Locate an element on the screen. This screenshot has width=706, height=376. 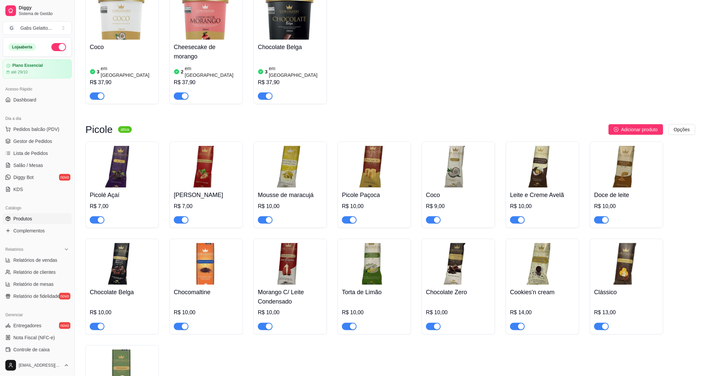
span: Adicionar produto is located at coordinates (639, 129).